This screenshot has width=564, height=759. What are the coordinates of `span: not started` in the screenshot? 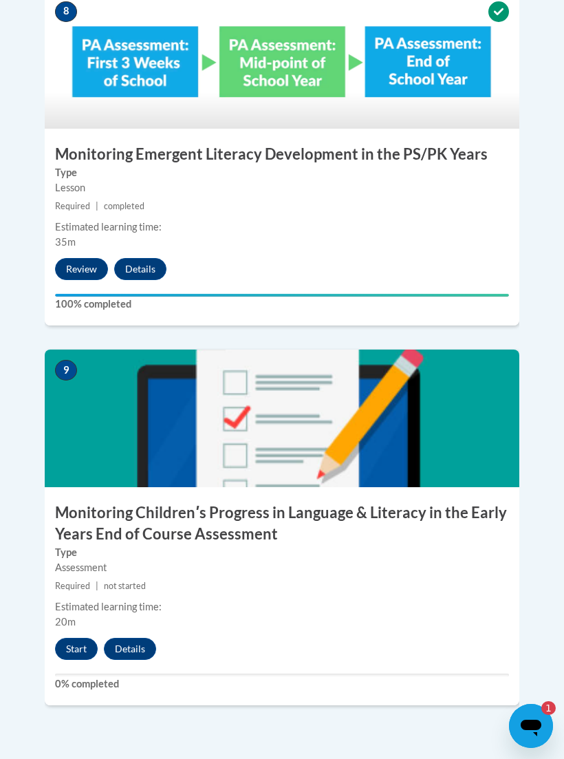 It's located at (125, 586).